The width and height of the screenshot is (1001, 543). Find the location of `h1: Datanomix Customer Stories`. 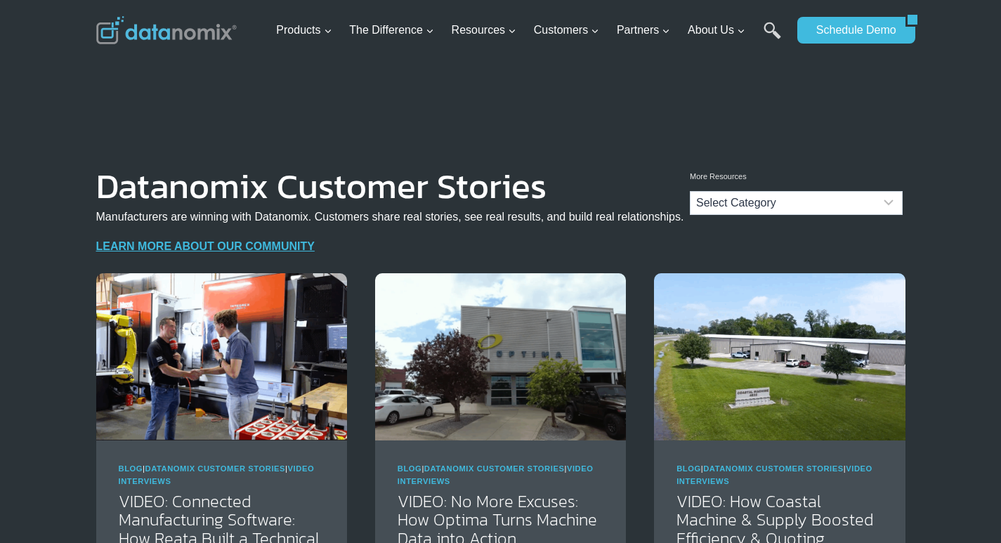

h1: Datanomix Customer Stories is located at coordinates (390, 186).